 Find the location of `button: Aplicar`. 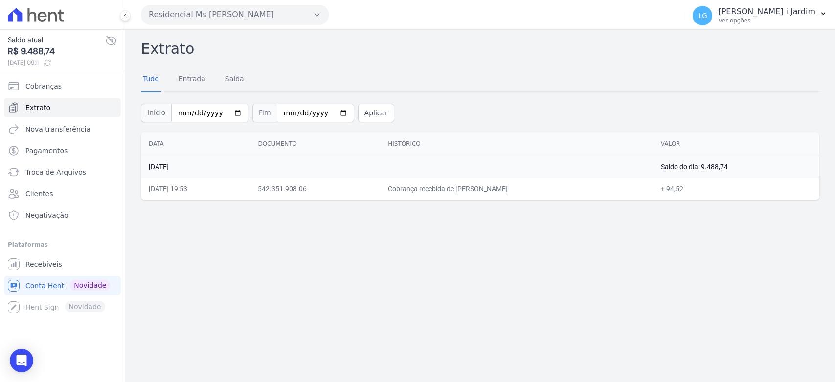

button: Aplicar is located at coordinates (376, 113).